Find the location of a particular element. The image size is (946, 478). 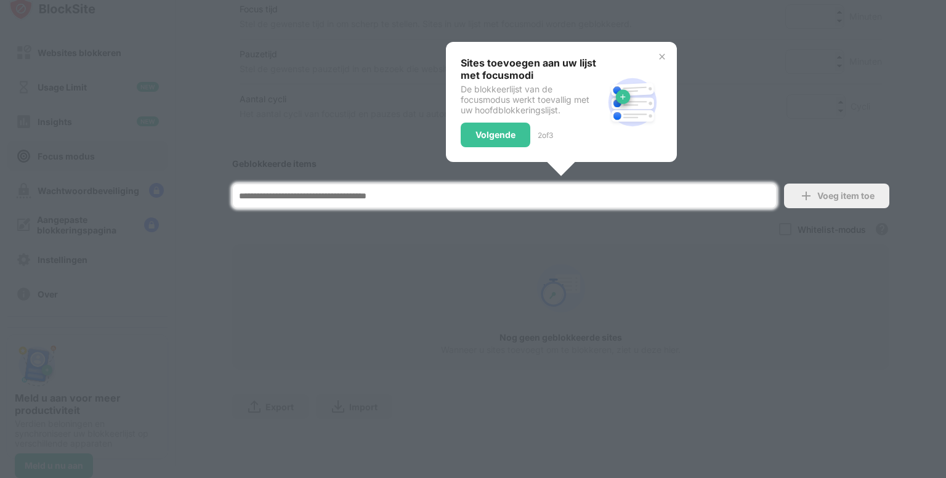

img: x-button.svg is located at coordinates (662, 57).